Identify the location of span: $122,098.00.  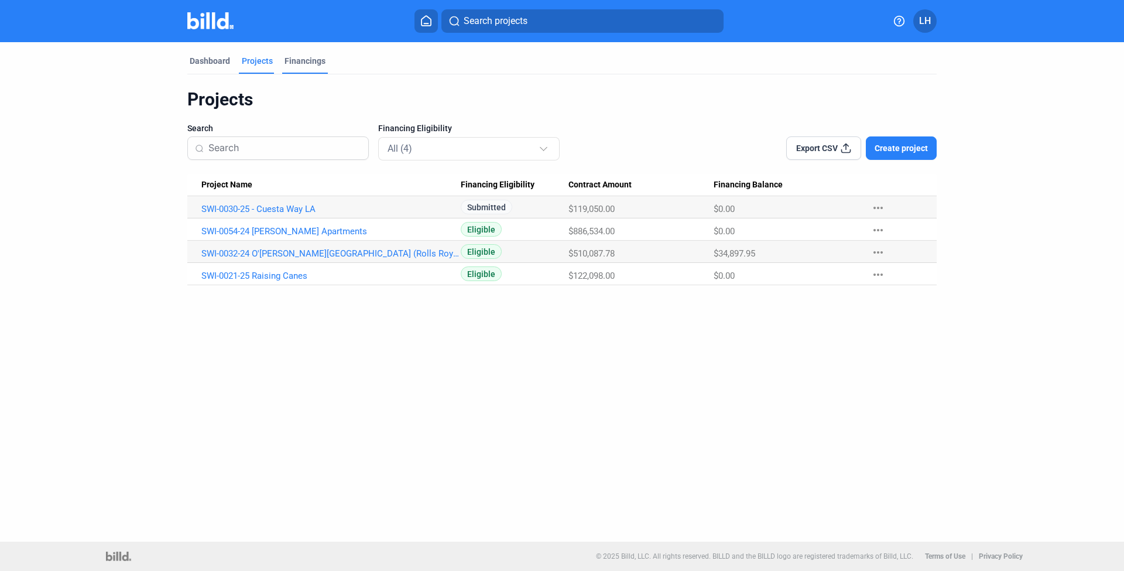
(591, 276).